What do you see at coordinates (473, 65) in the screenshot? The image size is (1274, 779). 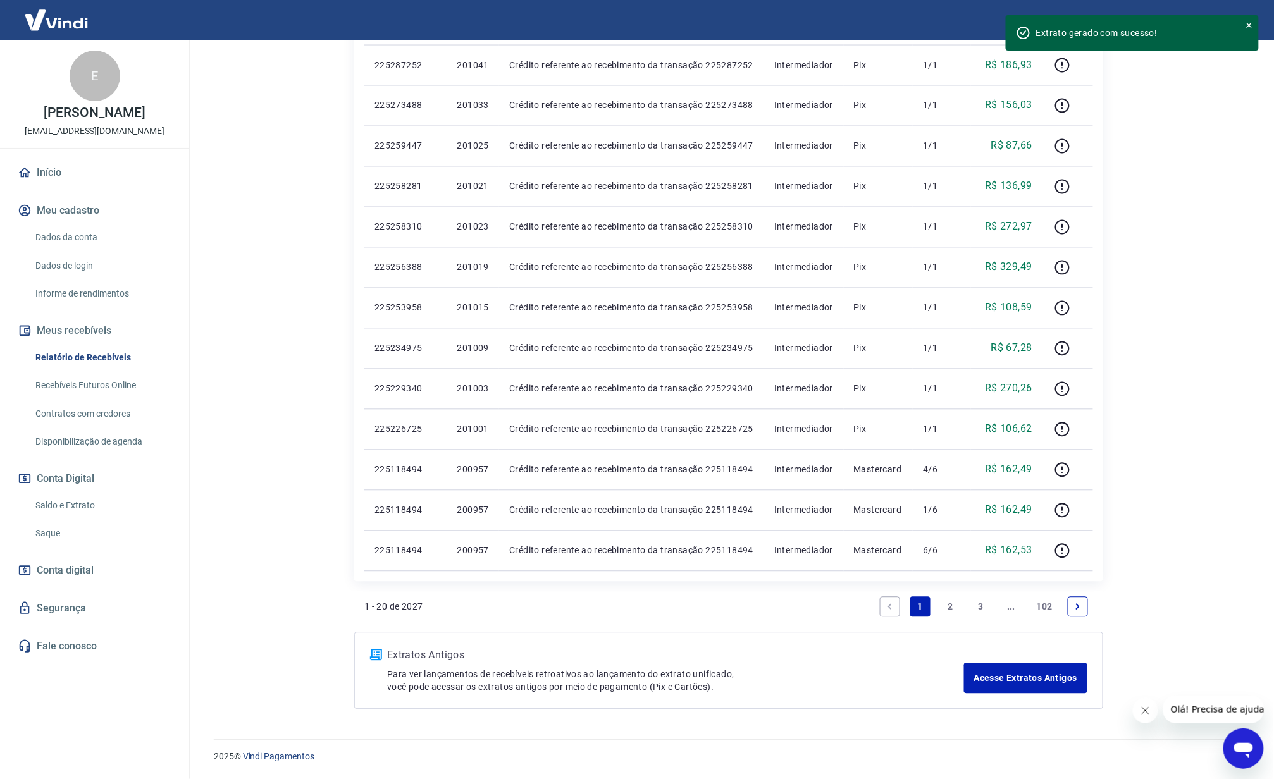 I see `p: 201041` at bounding box center [473, 65].